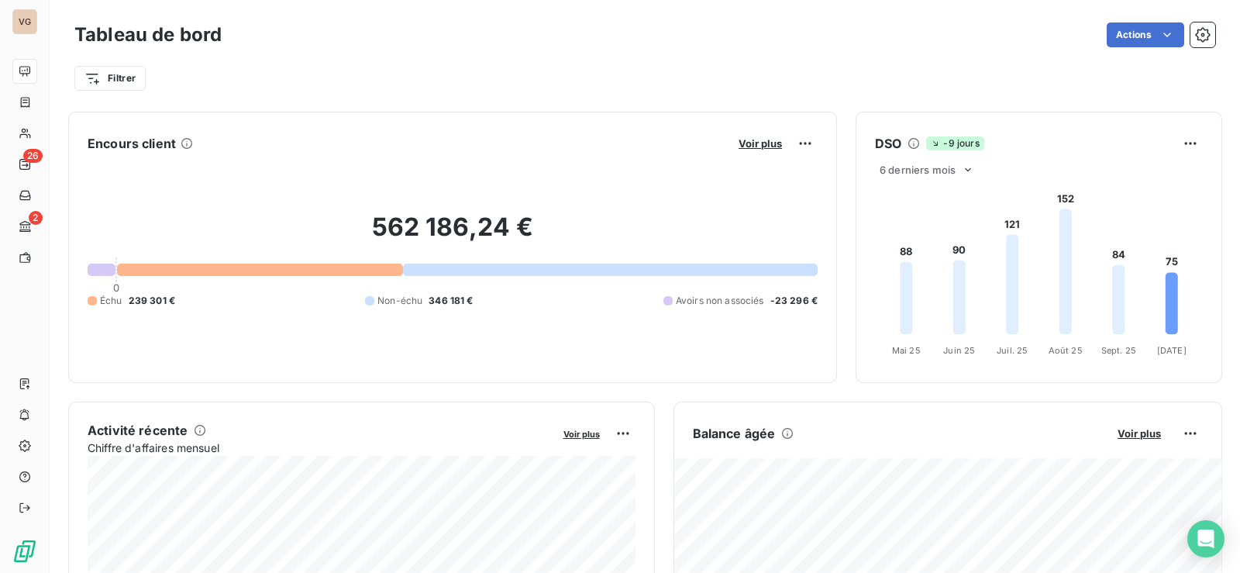 This screenshot has height=573, width=1240. I want to click on h6: Activité récente, so click(137, 430).